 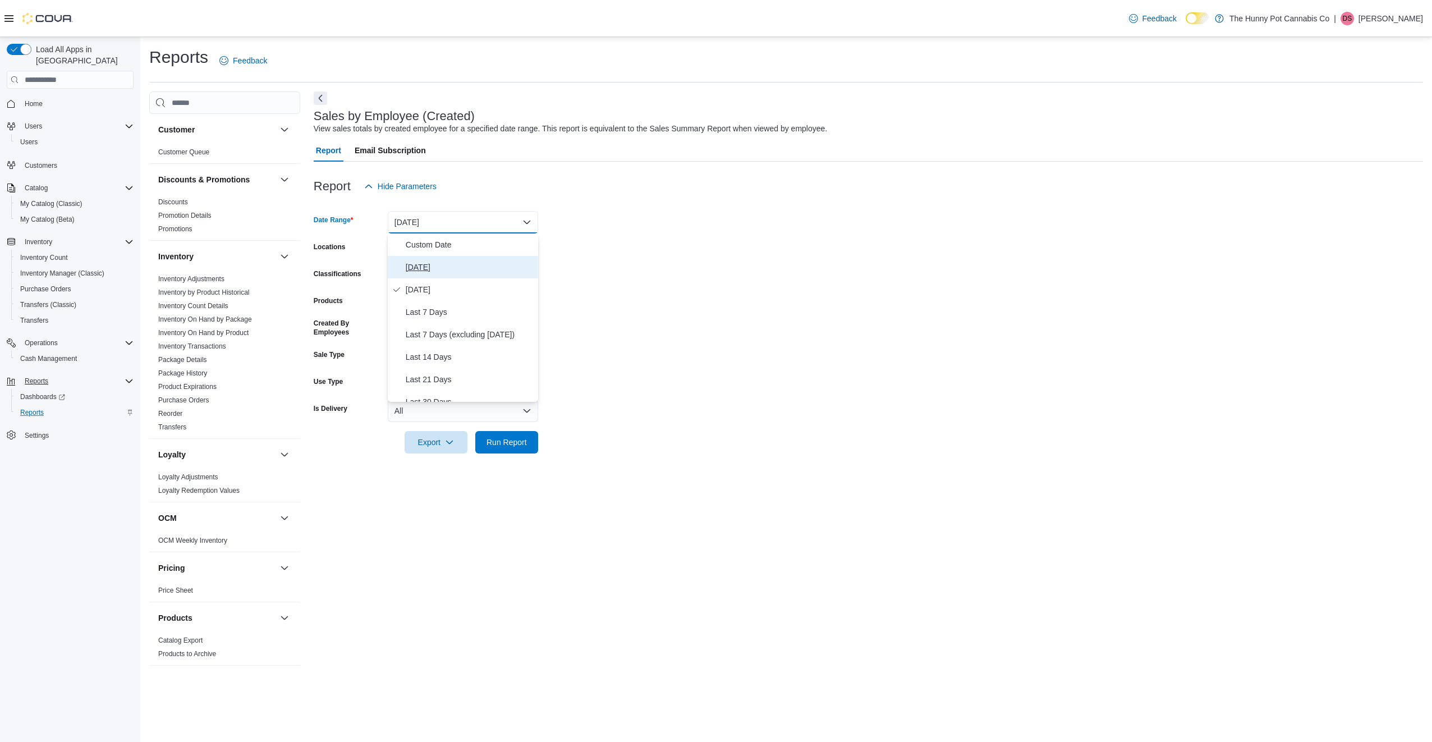 I want to click on span: Customers, so click(x=77, y=164).